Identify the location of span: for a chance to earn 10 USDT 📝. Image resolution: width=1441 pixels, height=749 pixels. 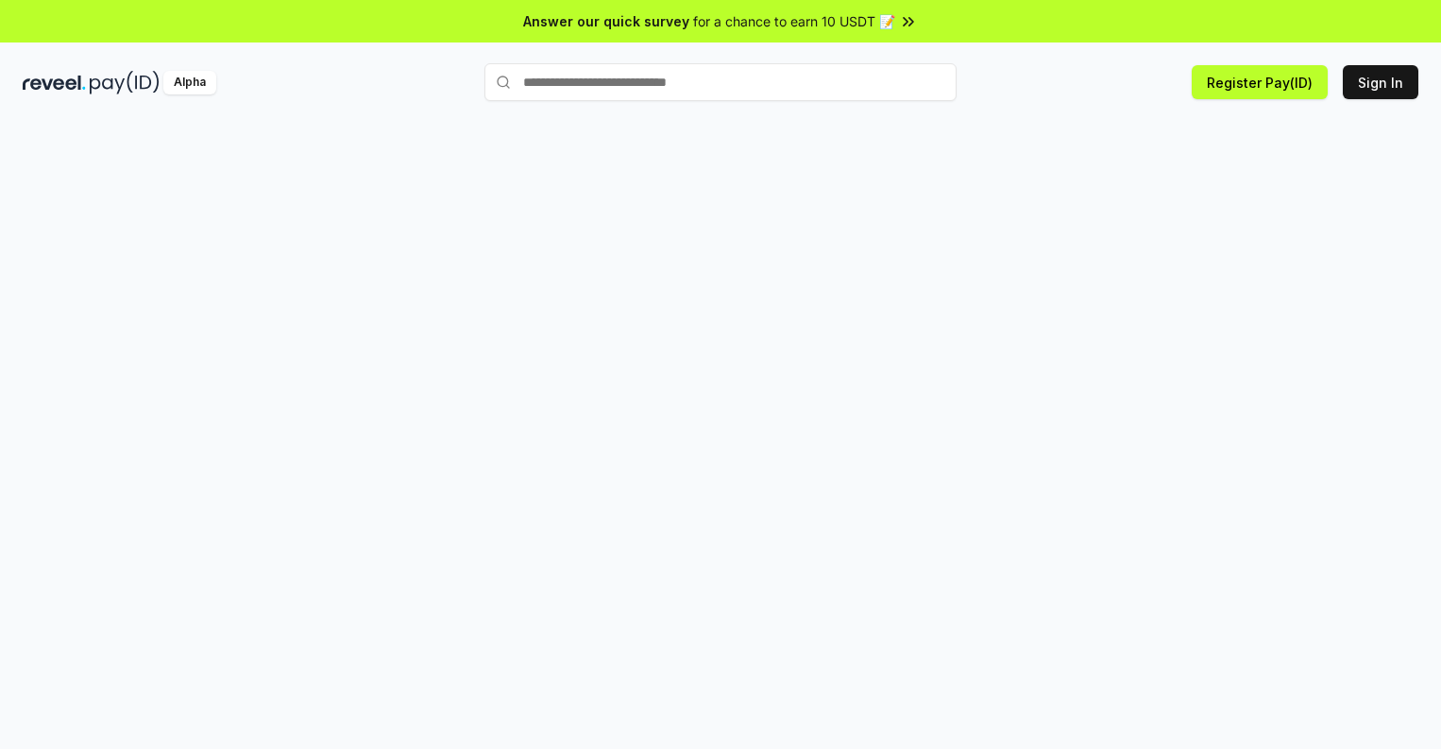
(794, 21).